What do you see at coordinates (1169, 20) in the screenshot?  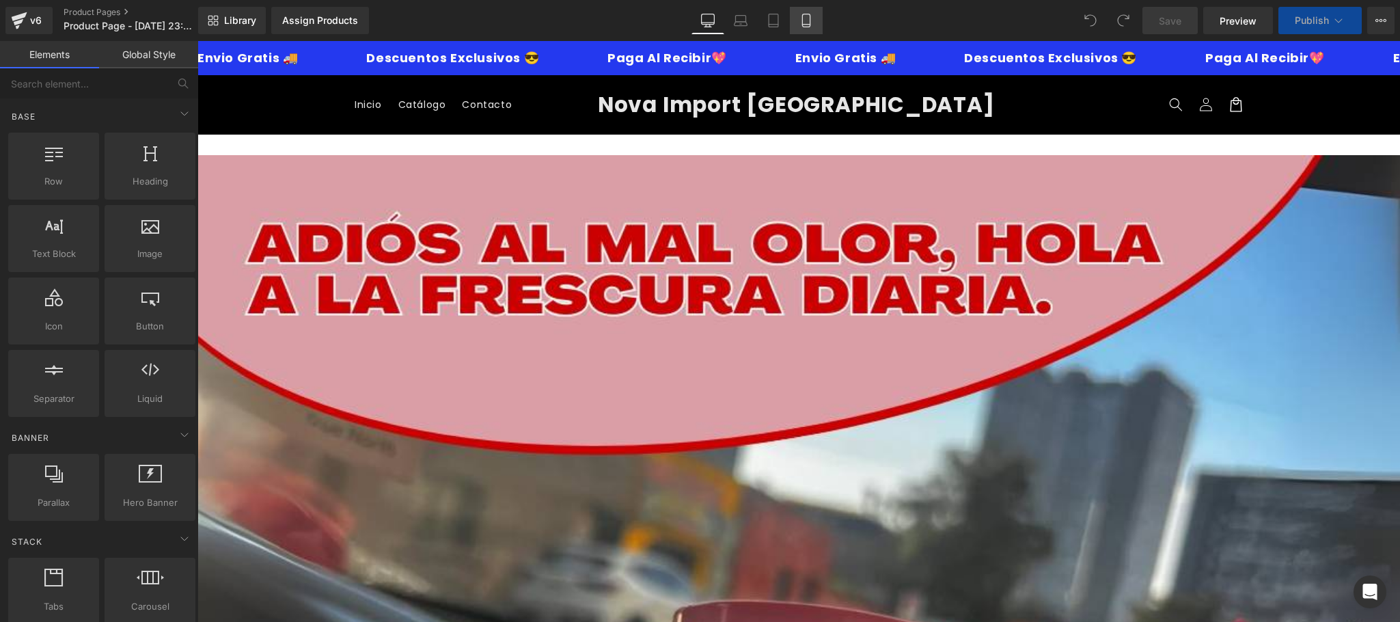 I see `span: Save` at bounding box center [1169, 20].